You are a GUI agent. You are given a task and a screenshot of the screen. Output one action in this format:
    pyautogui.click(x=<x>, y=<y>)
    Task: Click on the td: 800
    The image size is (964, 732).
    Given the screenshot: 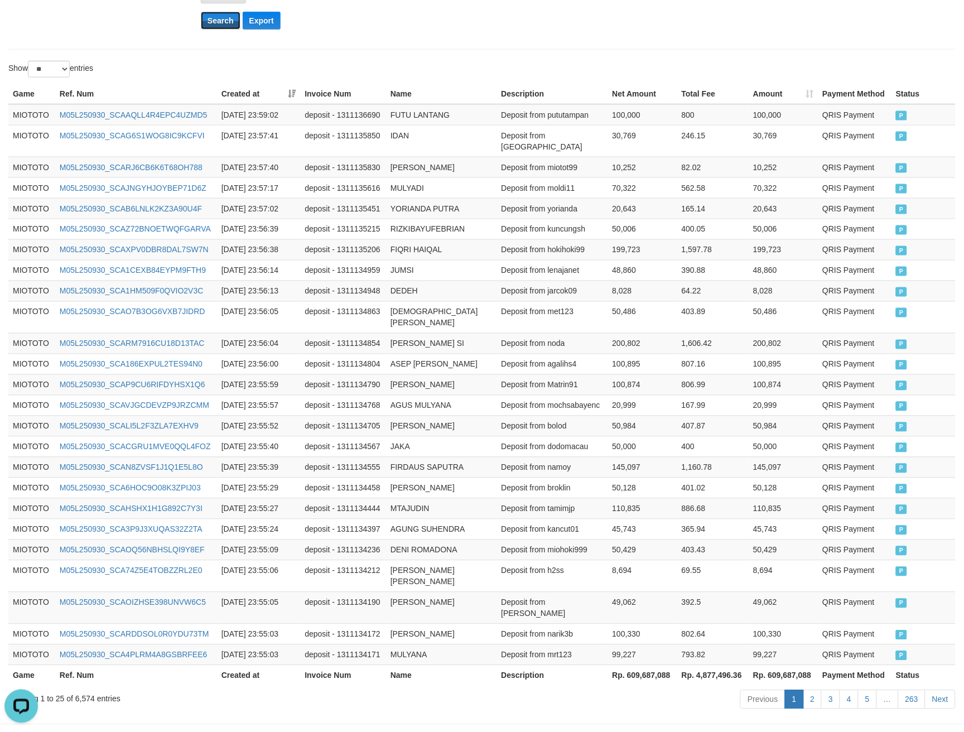 What is the action you would take?
    pyautogui.click(x=713, y=115)
    